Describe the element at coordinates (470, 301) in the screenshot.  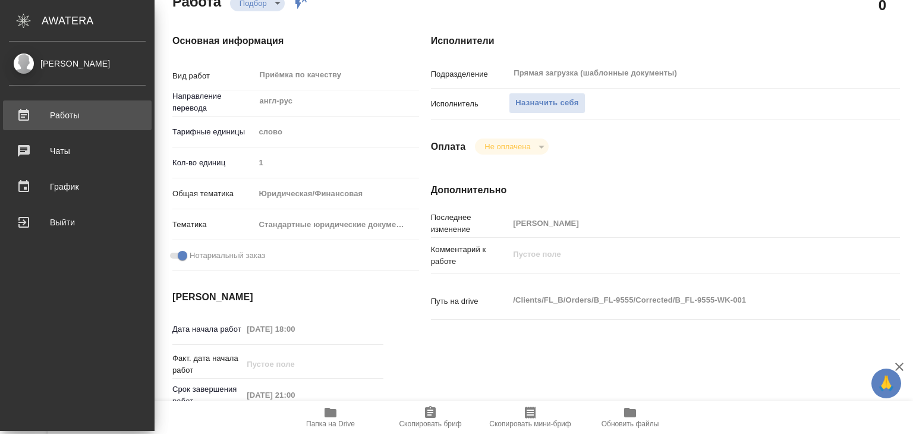
I see `p: Путь на drive` at that location.